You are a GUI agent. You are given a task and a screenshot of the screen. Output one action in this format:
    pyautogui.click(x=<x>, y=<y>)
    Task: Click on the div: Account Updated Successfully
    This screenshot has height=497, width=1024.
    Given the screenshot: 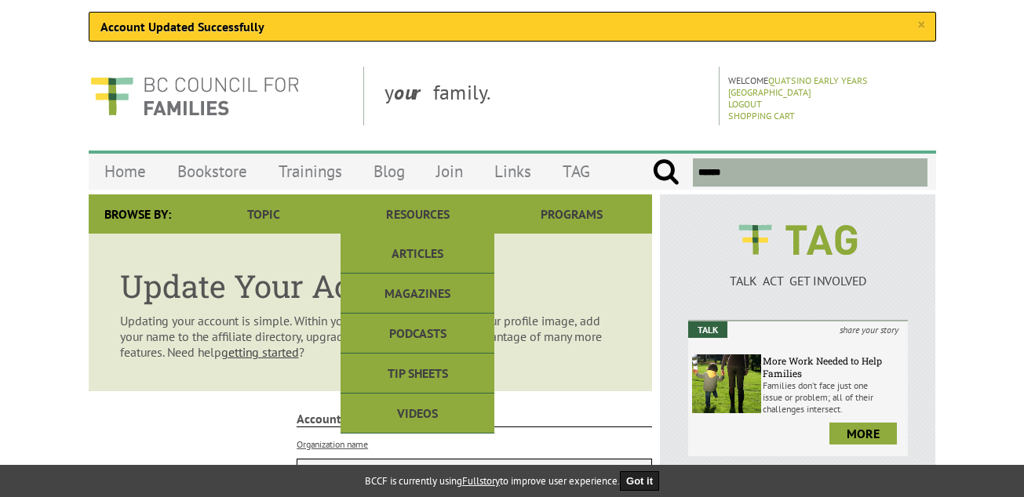 What is the action you would take?
    pyautogui.click(x=512, y=27)
    